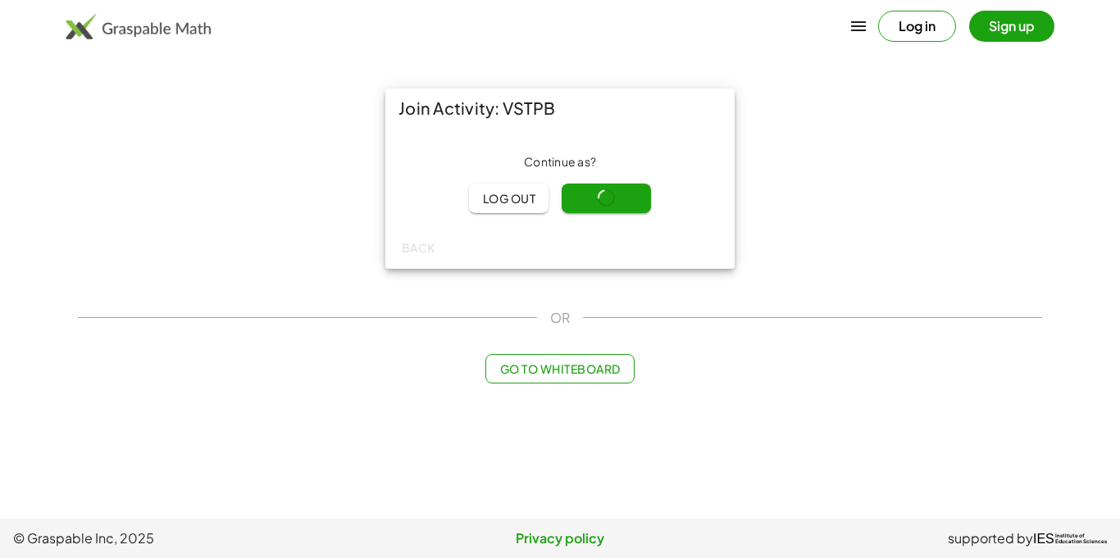  Describe the element at coordinates (1043, 539) in the screenshot. I see `span: IES` at that location.